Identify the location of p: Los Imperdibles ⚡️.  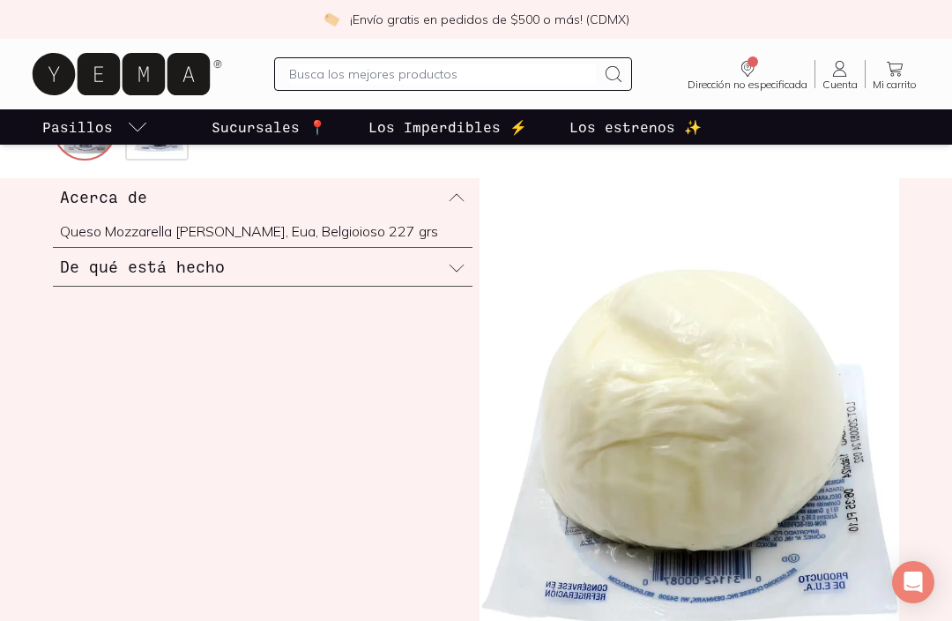
(448, 127).